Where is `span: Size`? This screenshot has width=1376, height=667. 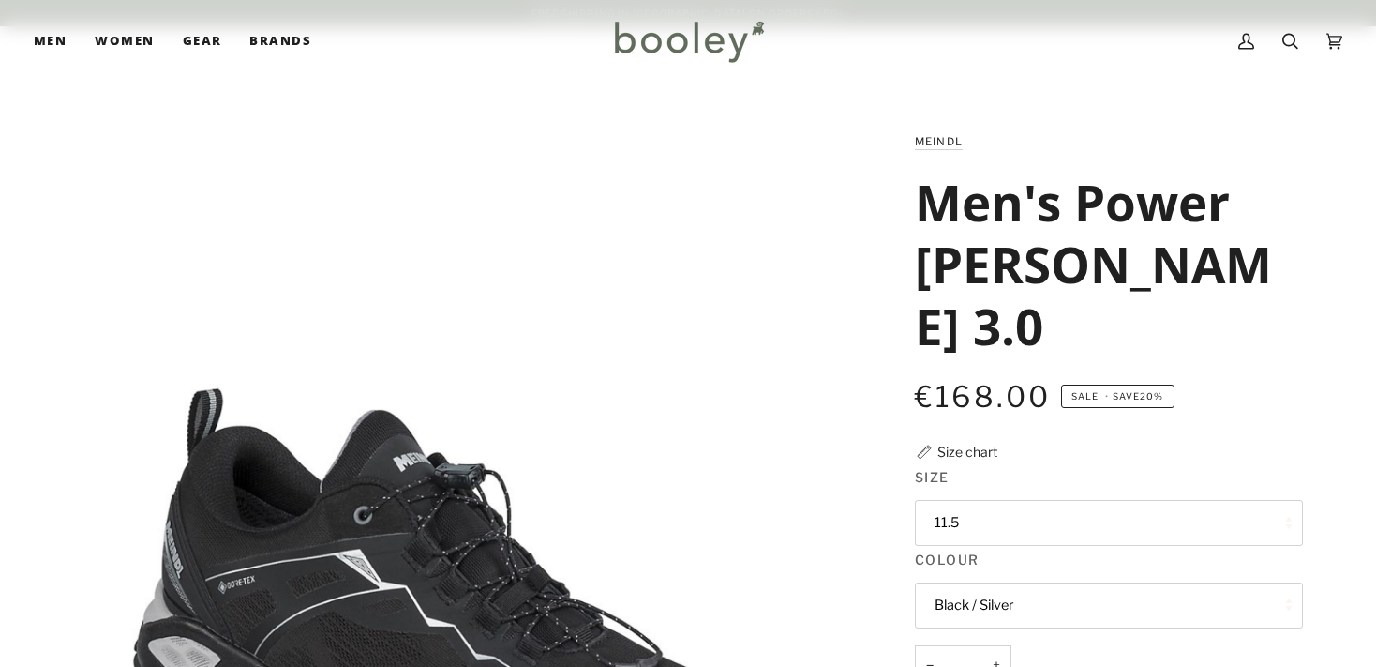 span: Size is located at coordinates (932, 476).